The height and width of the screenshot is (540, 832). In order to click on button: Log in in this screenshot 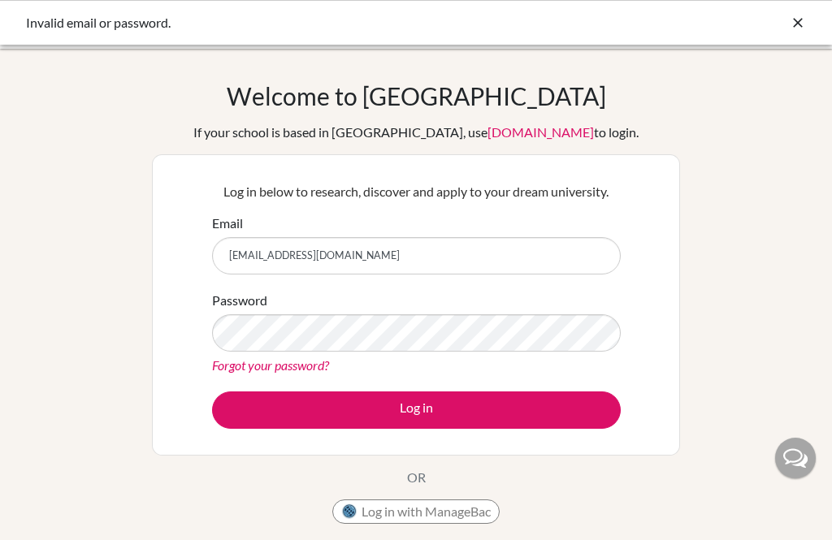, I will do `click(416, 410)`.